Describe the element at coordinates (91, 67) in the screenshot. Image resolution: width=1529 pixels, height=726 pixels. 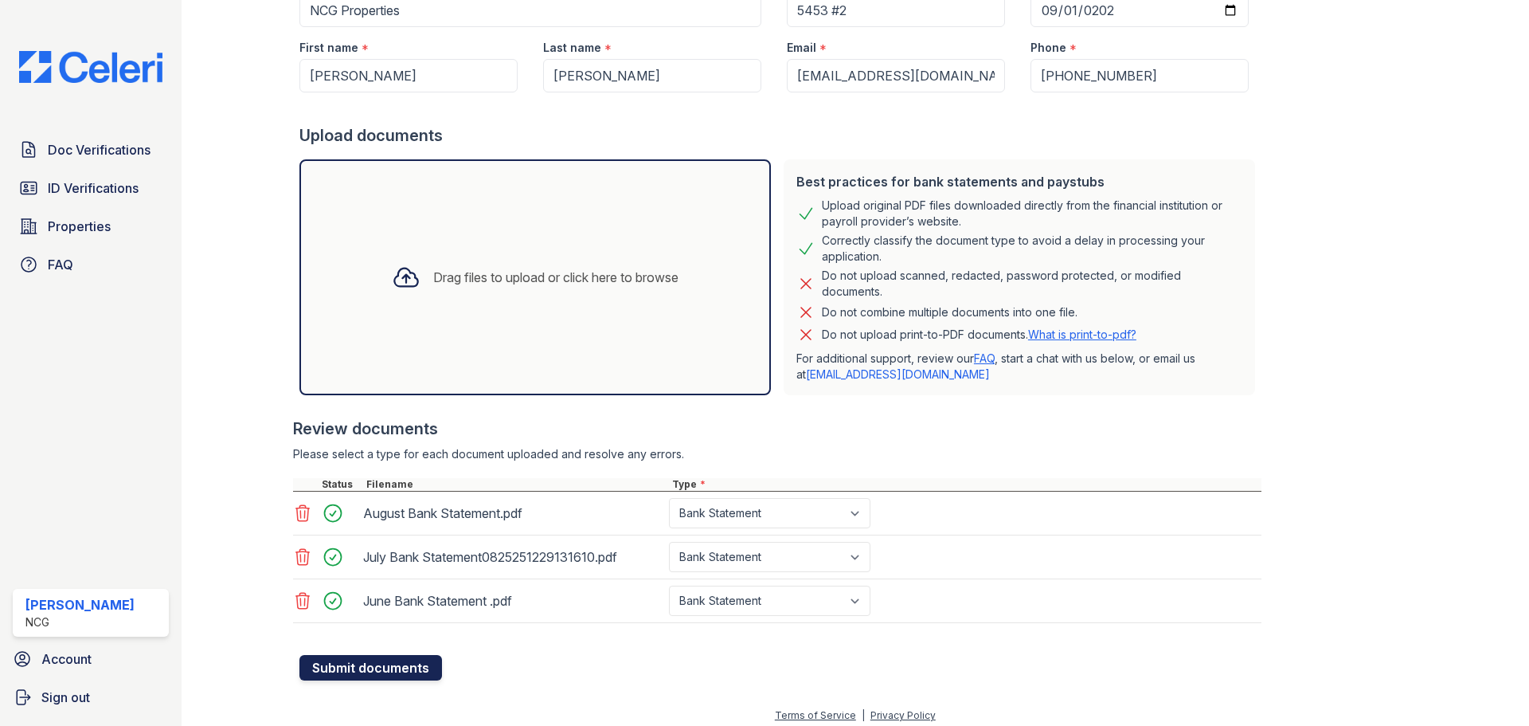
I see `img: CE_Logo_Blue-a8612792a0a2168367f1c8372b55b34899dd931a85d93a1a3d3e32e68fde9ad4.png` at that location.